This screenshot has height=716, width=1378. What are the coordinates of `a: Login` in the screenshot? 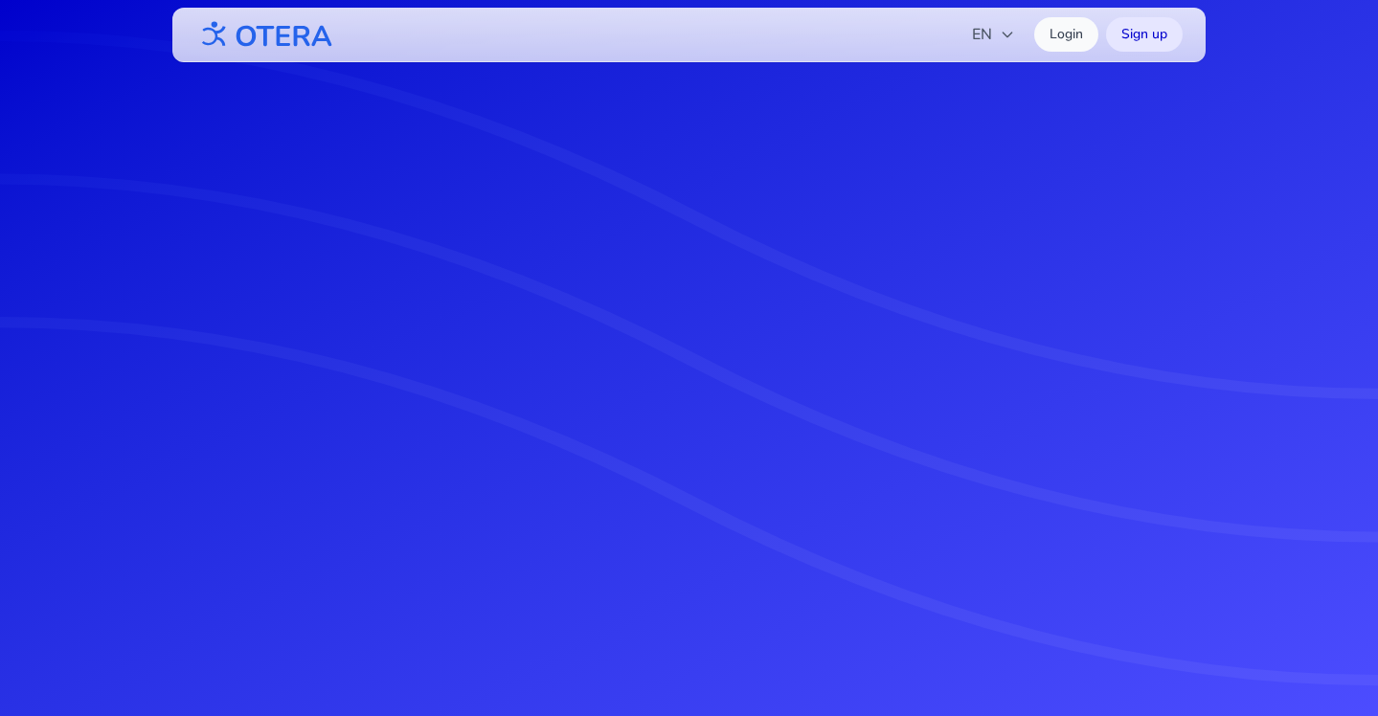 It's located at (1066, 34).